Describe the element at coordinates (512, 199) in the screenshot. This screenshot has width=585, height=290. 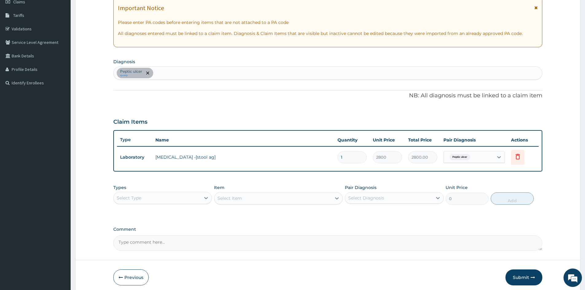
I see `button: Add` at that location.